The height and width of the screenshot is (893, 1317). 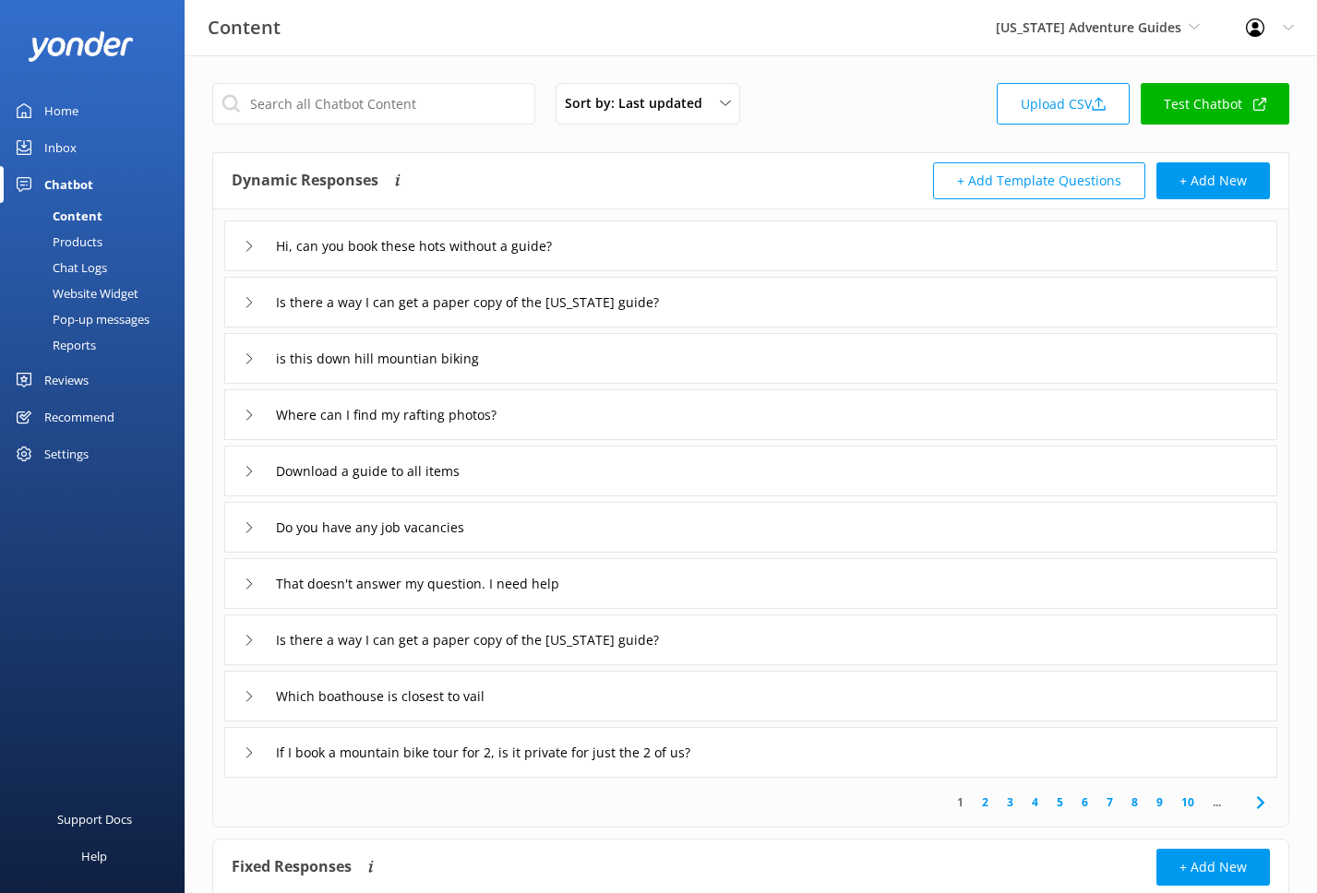 What do you see at coordinates (66, 380) in the screenshot?
I see `div: Reviews` at bounding box center [66, 380].